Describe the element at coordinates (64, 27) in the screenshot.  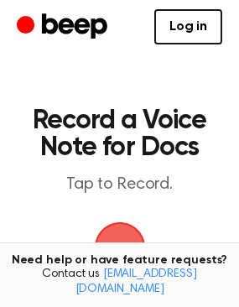
I see `a: Beep` at that location.